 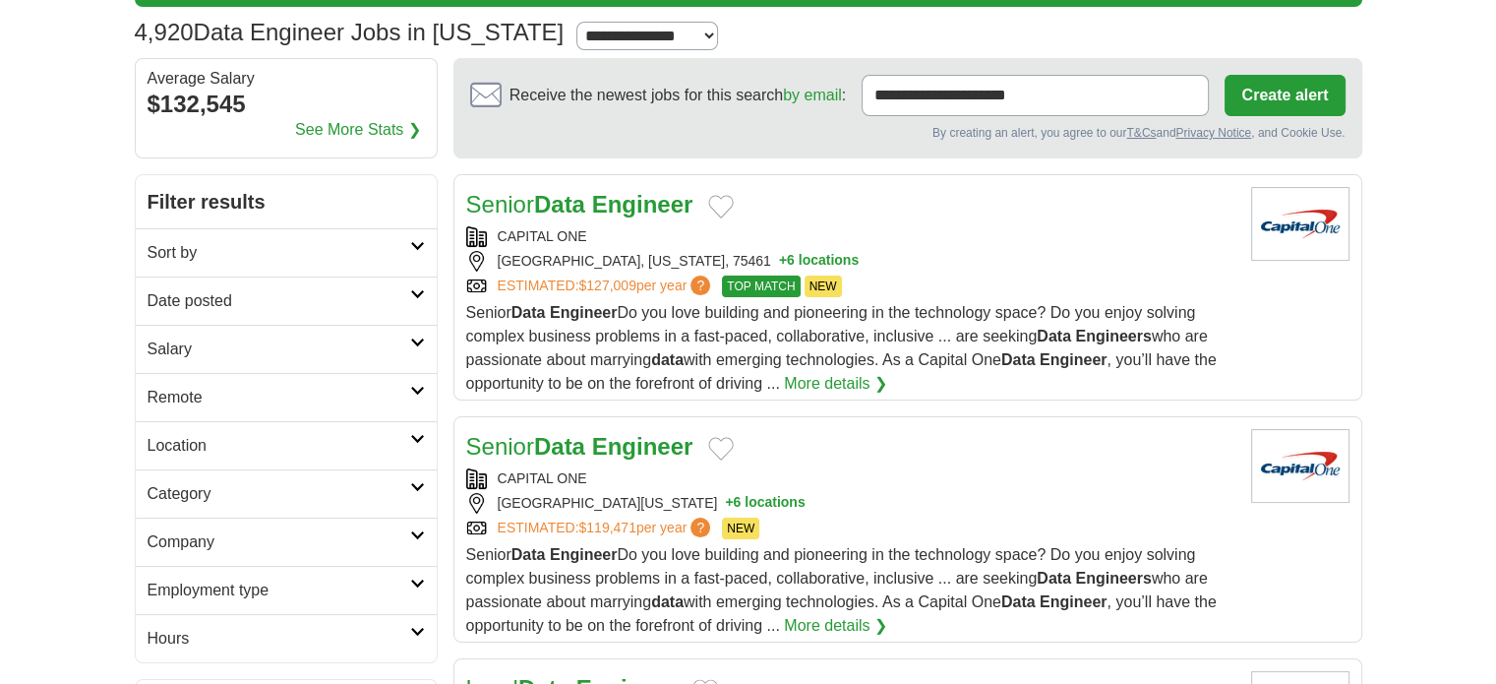 I want to click on a: Company, so click(x=286, y=541).